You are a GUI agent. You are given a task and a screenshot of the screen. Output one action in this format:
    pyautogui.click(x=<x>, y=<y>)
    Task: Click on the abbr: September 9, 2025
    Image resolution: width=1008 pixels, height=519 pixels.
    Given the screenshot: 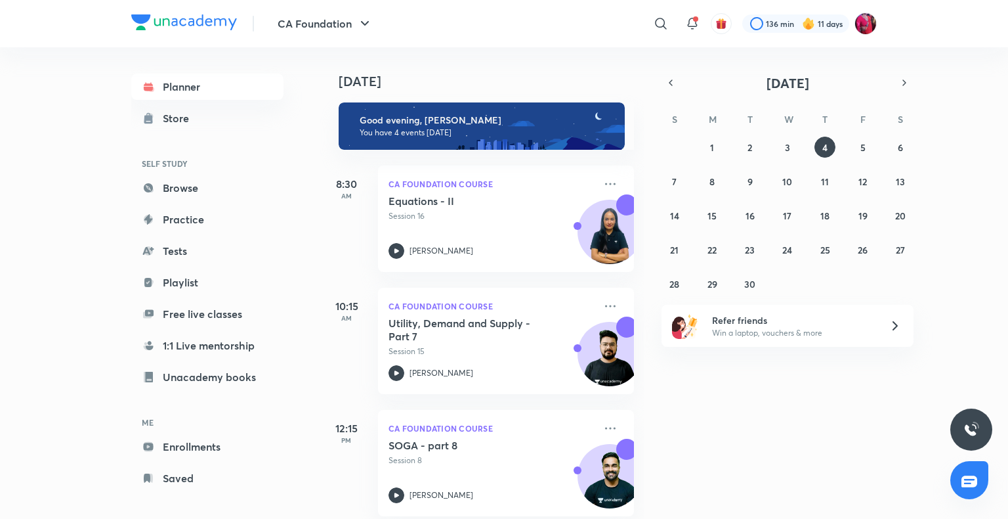 What is the action you would take?
    pyautogui.click(x=750, y=181)
    